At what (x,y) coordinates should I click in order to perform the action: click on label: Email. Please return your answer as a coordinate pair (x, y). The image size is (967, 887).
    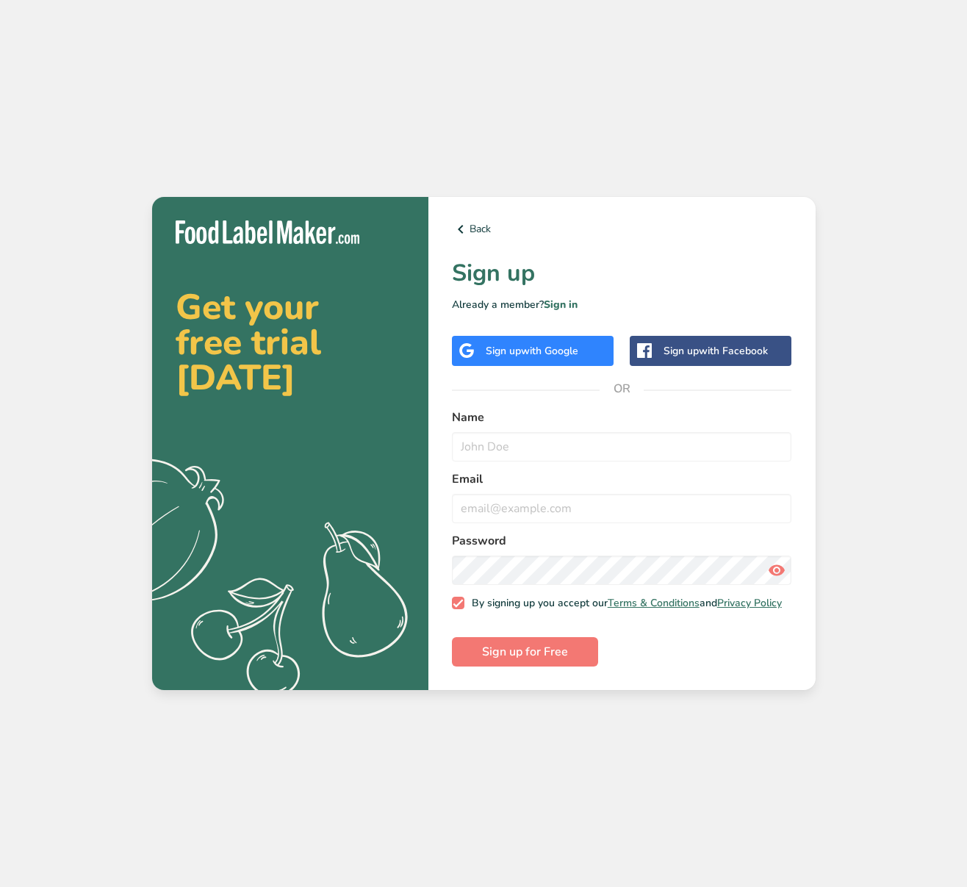
    Looking at the image, I should click on (621, 479).